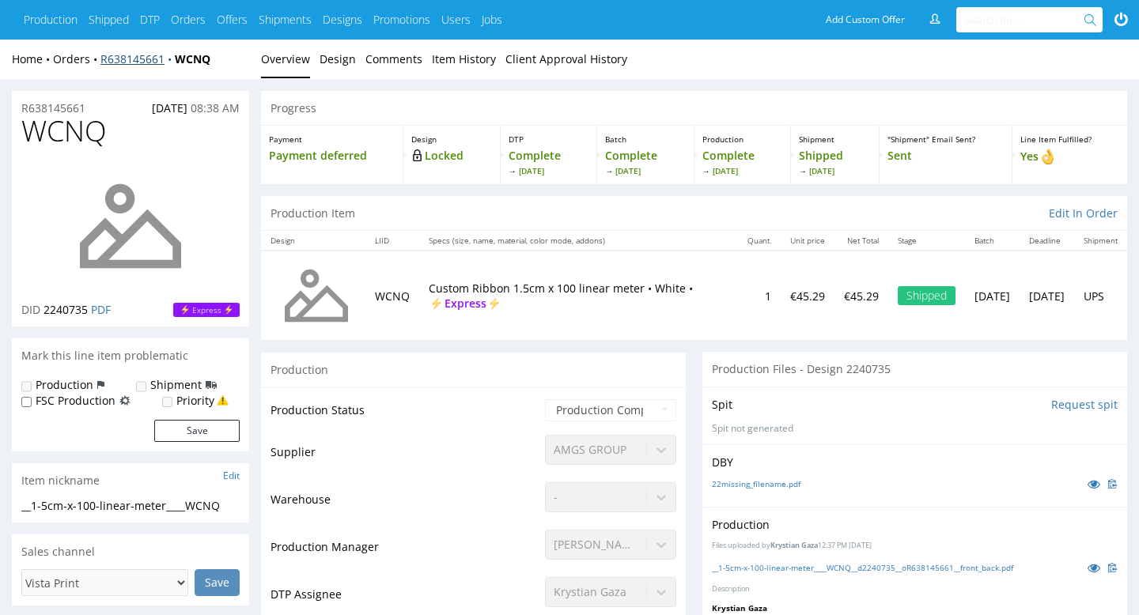 The width and height of the screenshot is (1139, 615). I want to click on th: Unit price, so click(807, 240).